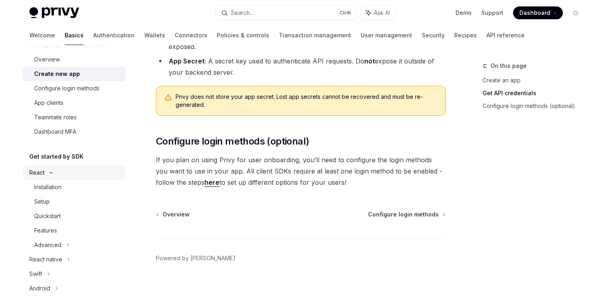 Image resolution: width=611 pixels, height=298 pixels. What do you see at coordinates (37, 173) in the screenshot?
I see `div: React` at bounding box center [37, 173].